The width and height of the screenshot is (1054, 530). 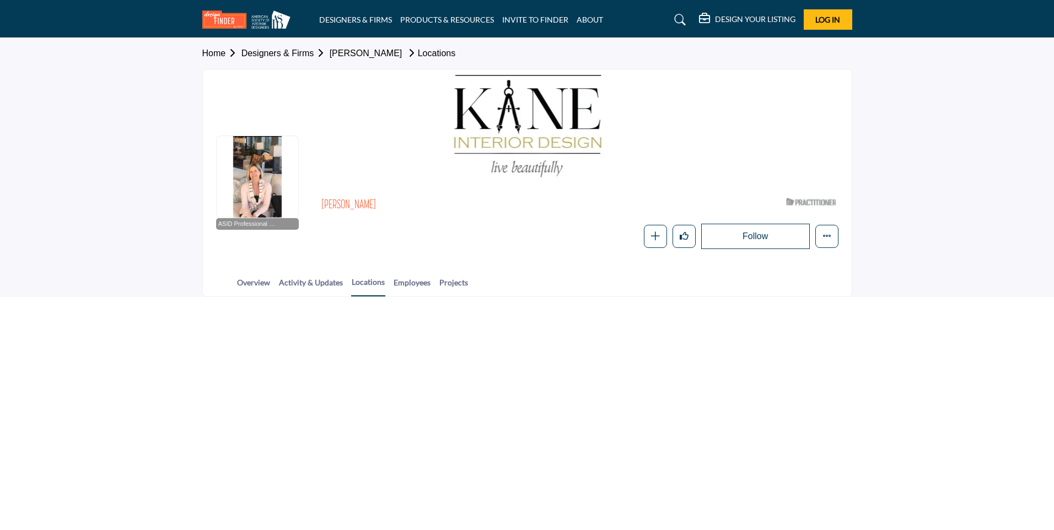 I want to click on span: Log In, so click(x=828, y=19).